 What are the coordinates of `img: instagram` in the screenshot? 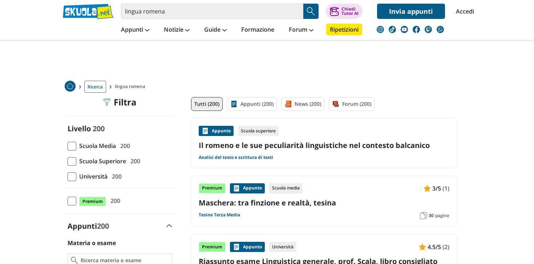 It's located at (380, 29).